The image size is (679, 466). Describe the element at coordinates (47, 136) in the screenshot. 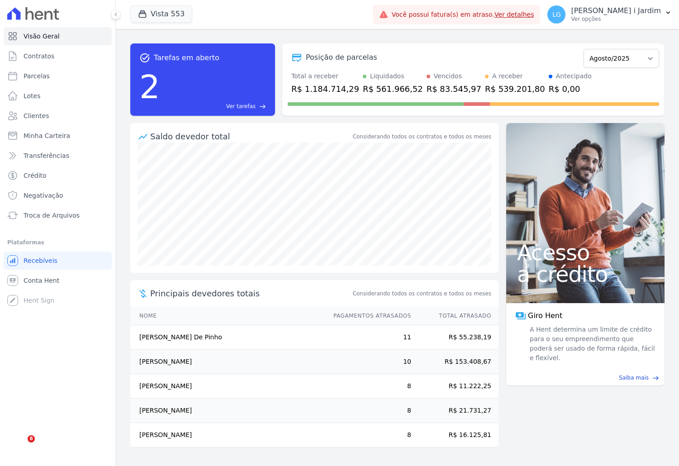

I see `span: Minha Carteira` at that location.